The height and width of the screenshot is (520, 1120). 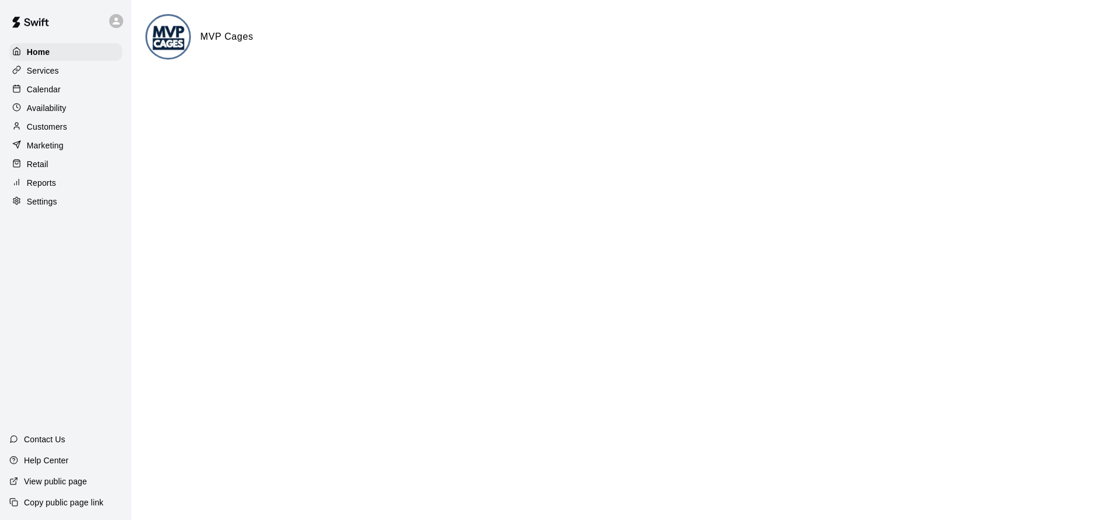 I want to click on a: Settings, so click(x=65, y=201).